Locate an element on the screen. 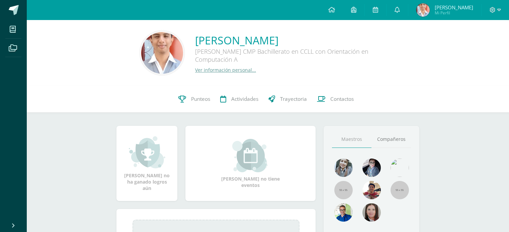 This screenshot has width=509, height=232. span: Mi Perfil is located at coordinates (454, 13).